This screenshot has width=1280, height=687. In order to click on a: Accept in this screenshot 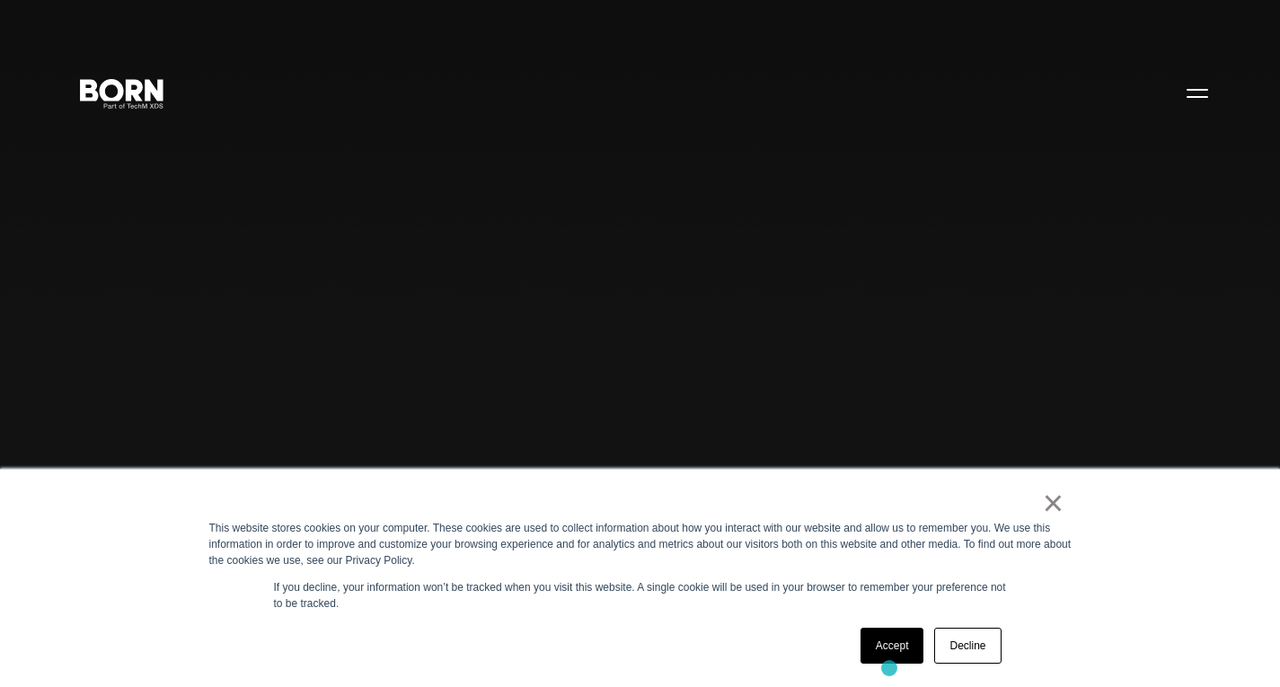, I will do `click(892, 646)`.